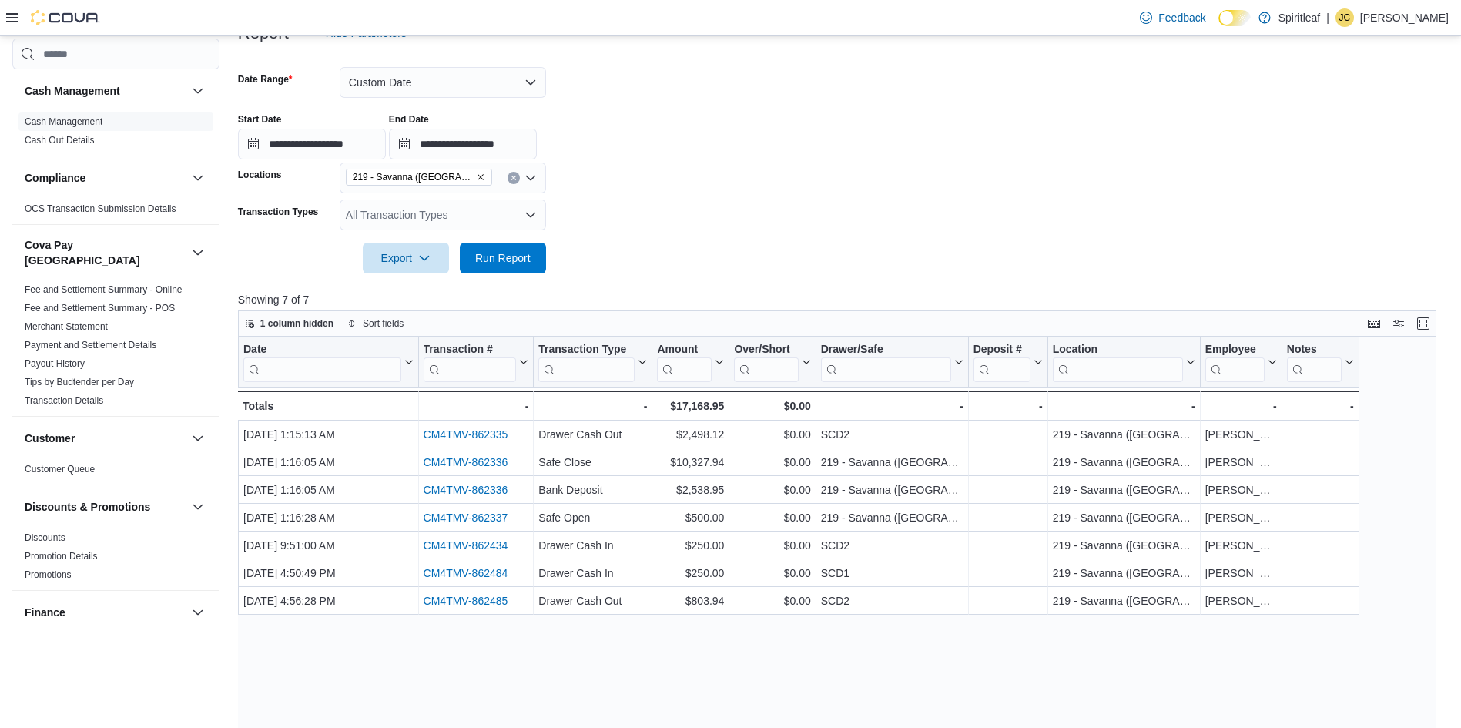  Describe the element at coordinates (65, 18) in the screenshot. I see `img: Cova` at that location.